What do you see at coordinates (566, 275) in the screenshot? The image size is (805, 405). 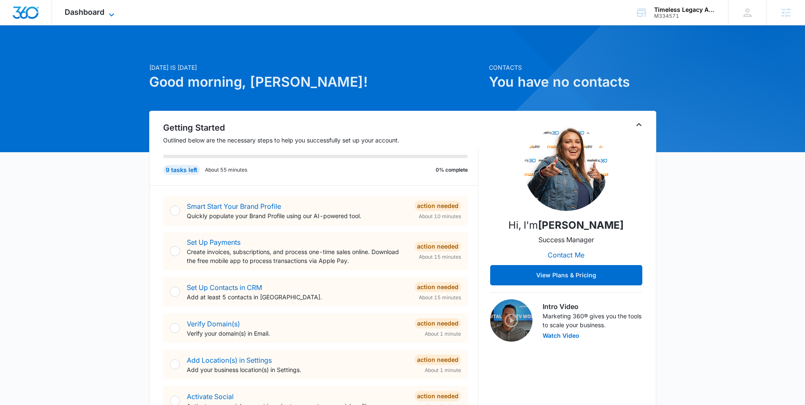 I see `button: View Plans & Pricing` at bounding box center [566, 275].